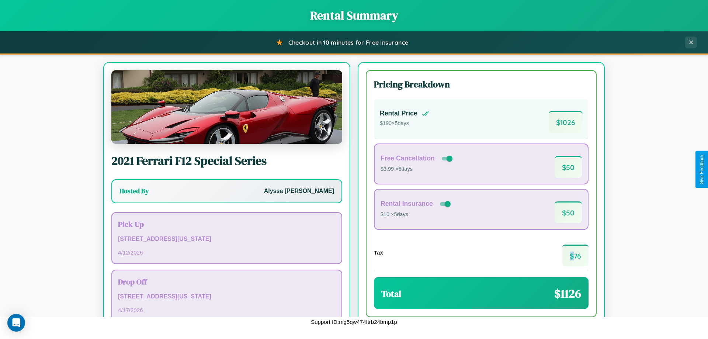 The image size is (708, 339). What do you see at coordinates (227, 310) in the screenshot?
I see `p: 4 / 17 / 2026` at bounding box center [227, 310].